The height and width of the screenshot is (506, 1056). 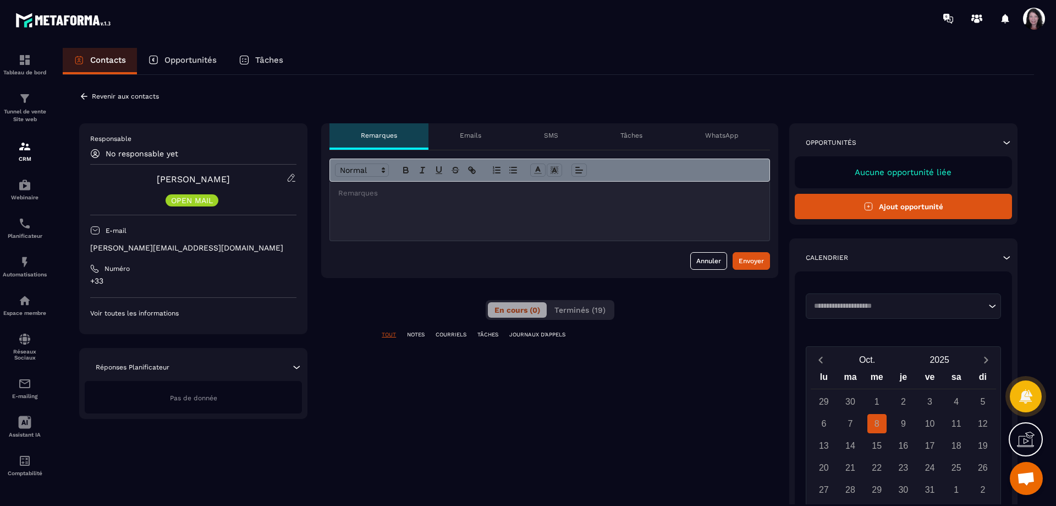 What do you see at coordinates (752, 261) in the screenshot?
I see `button: Envoyer` at bounding box center [752, 261].